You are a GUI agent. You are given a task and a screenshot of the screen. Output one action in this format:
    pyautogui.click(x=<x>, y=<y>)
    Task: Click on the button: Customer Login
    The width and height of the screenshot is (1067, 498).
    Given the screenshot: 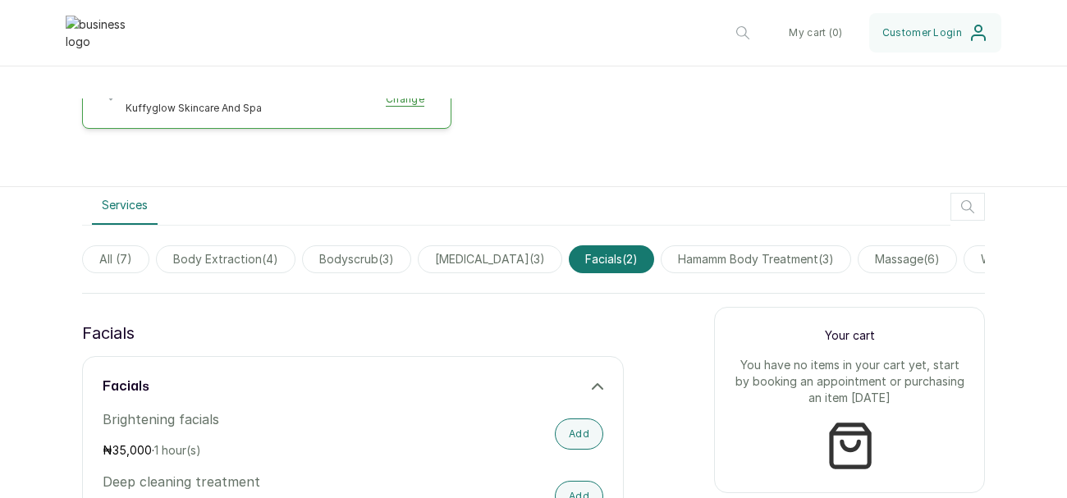 What is the action you would take?
    pyautogui.click(x=935, y=33)
    